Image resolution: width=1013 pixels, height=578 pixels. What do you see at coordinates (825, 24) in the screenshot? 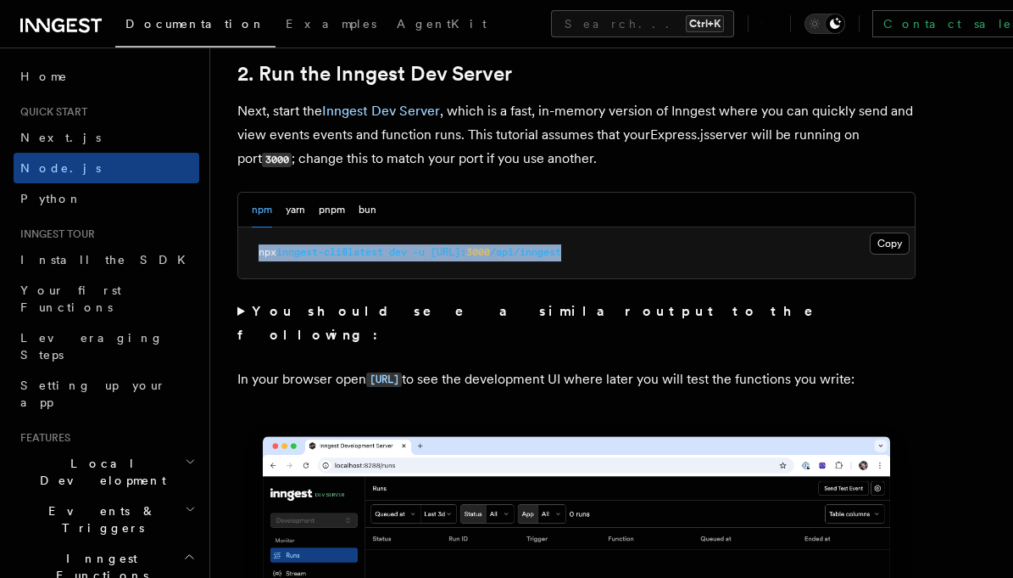
I see `button: Toggle dark mode` at bounding box center [825, 24].